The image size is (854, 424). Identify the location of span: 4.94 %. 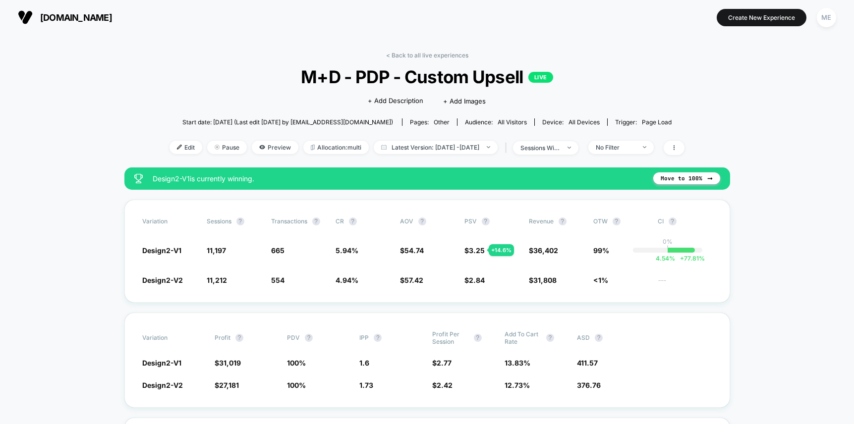
(347, 280).